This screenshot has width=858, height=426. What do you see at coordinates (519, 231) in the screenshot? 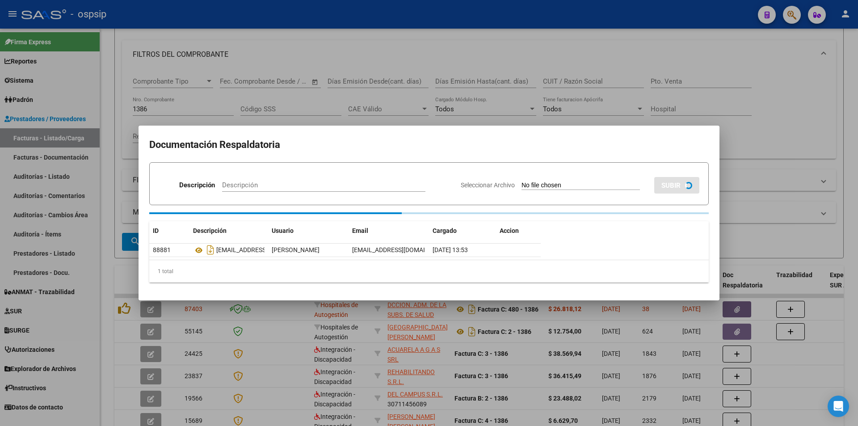
I see `datatable-header-cell: Accion` at bounding box center [519, 231].